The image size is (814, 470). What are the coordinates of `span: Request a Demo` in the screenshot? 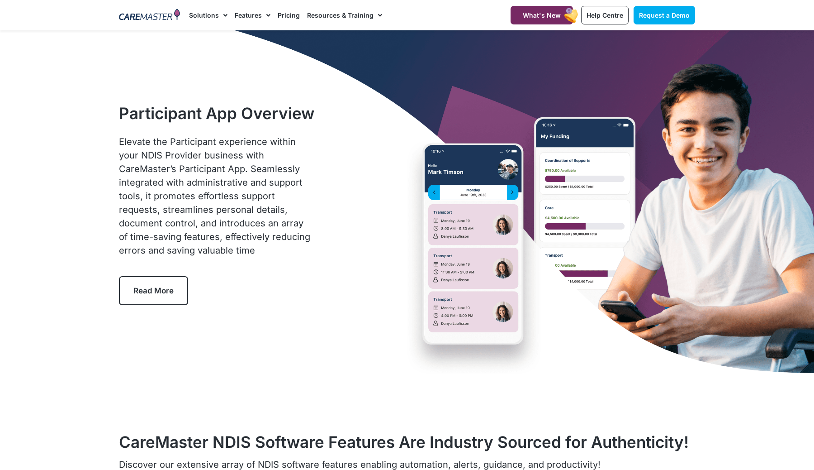 It's located at (665, 15).